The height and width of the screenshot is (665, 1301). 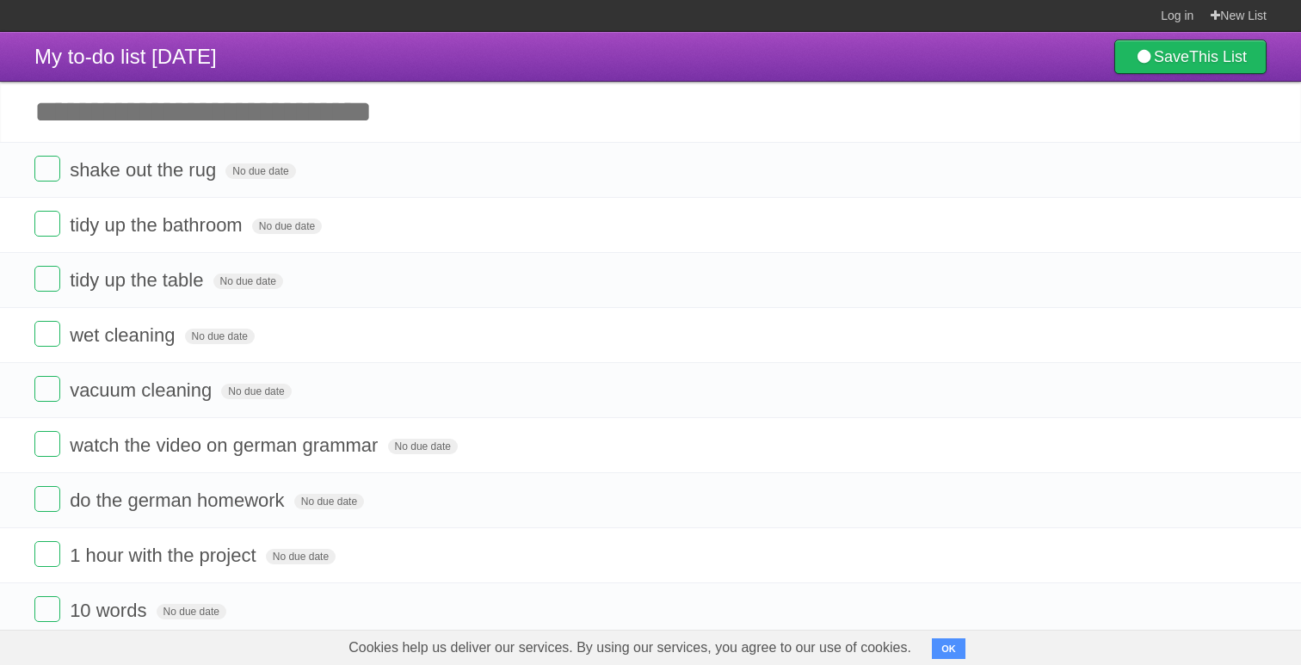 What do you see at coordinates (124, 335) in the screenshot?
I see `span: wet cleaning` at bounding box center [124, 335].